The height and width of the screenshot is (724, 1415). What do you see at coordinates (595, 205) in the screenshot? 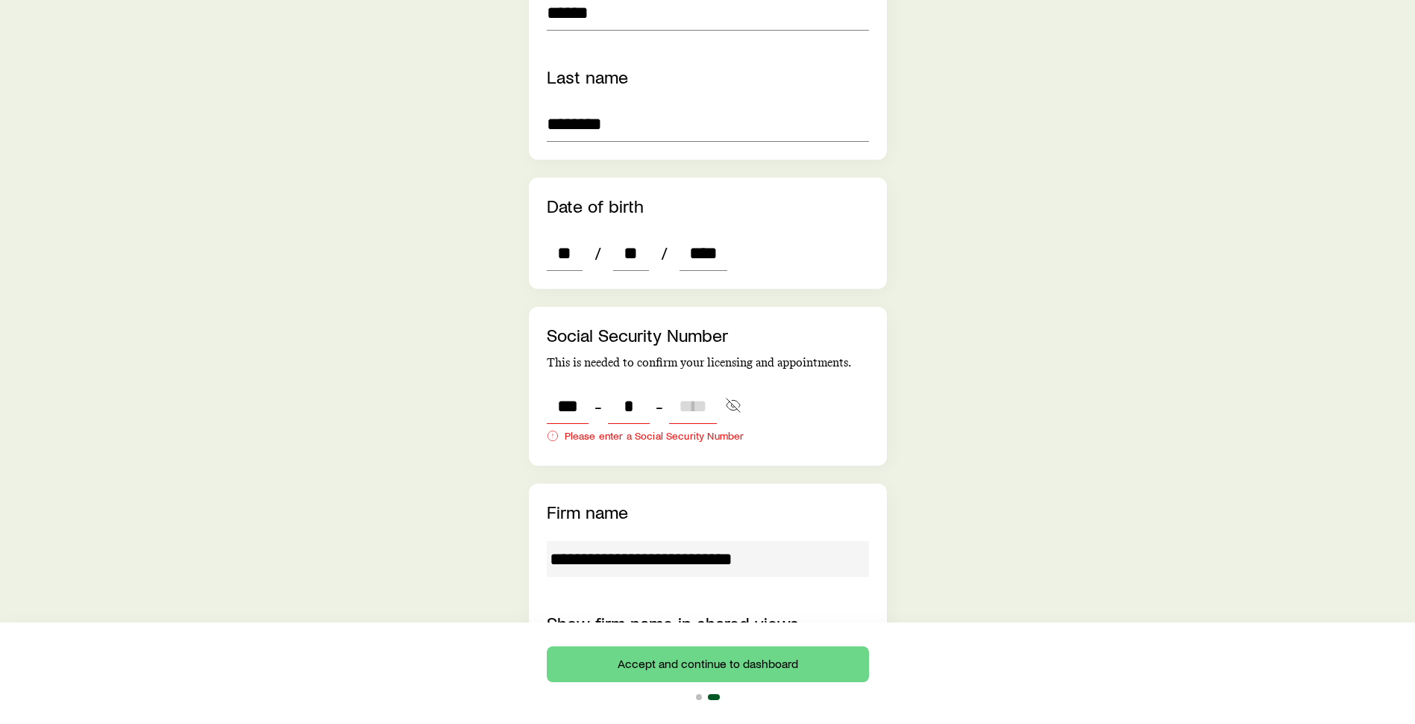
I see `label: Date of birth` at bounding box center [595, 205].